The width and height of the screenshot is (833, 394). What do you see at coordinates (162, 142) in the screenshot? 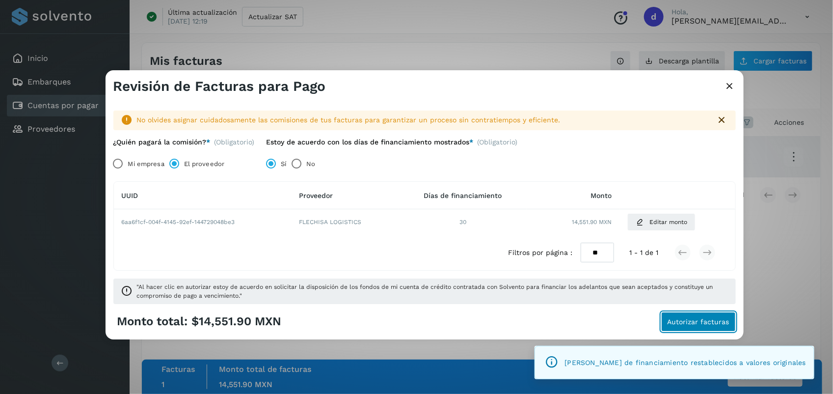
I see `label: ¿Quién pagará la comisión?` at bounding box center [162, 142].